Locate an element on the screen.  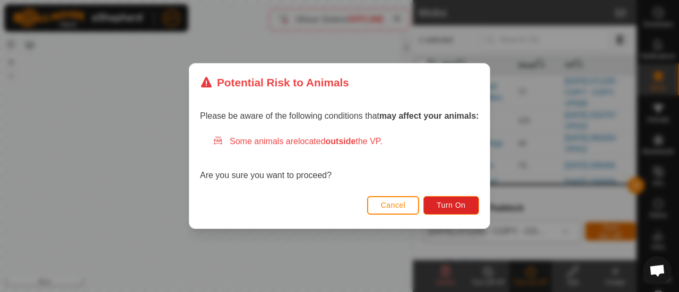
div: Are you sure you want to proceed? is located at coordinates (339, 159).